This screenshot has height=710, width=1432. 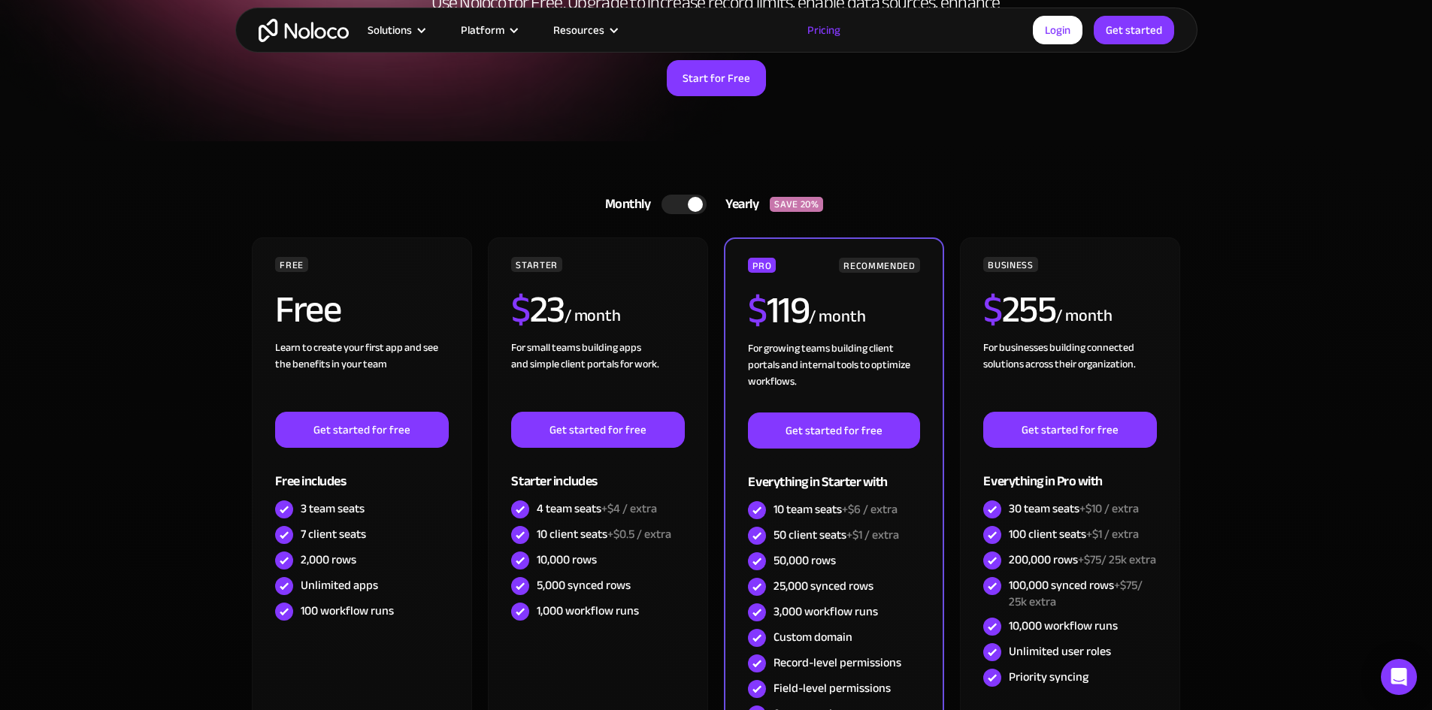 I want to click on div: BUSINESS, so click(x=1010, y=265).